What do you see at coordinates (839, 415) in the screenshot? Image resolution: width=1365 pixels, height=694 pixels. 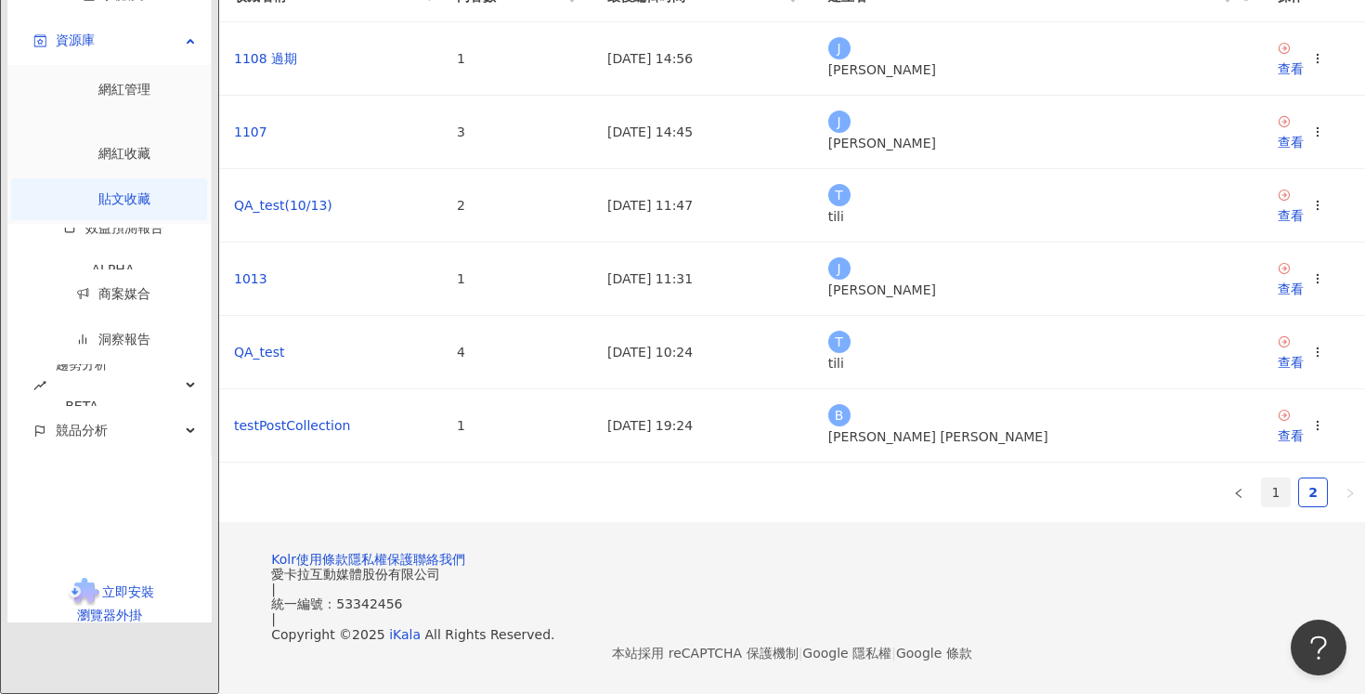 I see `span: B` at bounding box center [839, 415].